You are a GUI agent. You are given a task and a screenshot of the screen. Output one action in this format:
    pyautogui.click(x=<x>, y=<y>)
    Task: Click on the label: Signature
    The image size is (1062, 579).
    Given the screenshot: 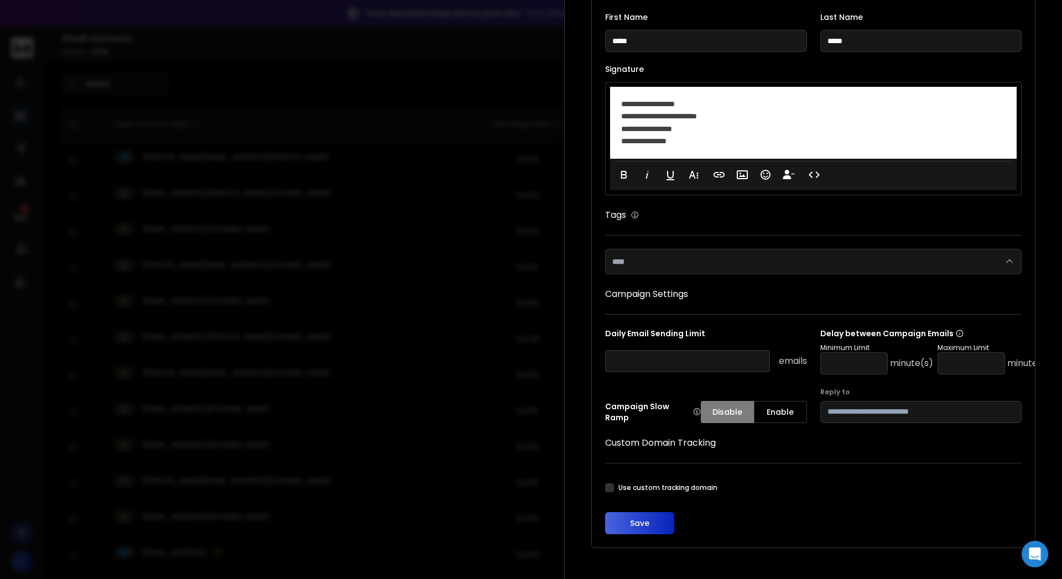 What is the action you would take?
    pyautogui.click(x=813, y=69)
    